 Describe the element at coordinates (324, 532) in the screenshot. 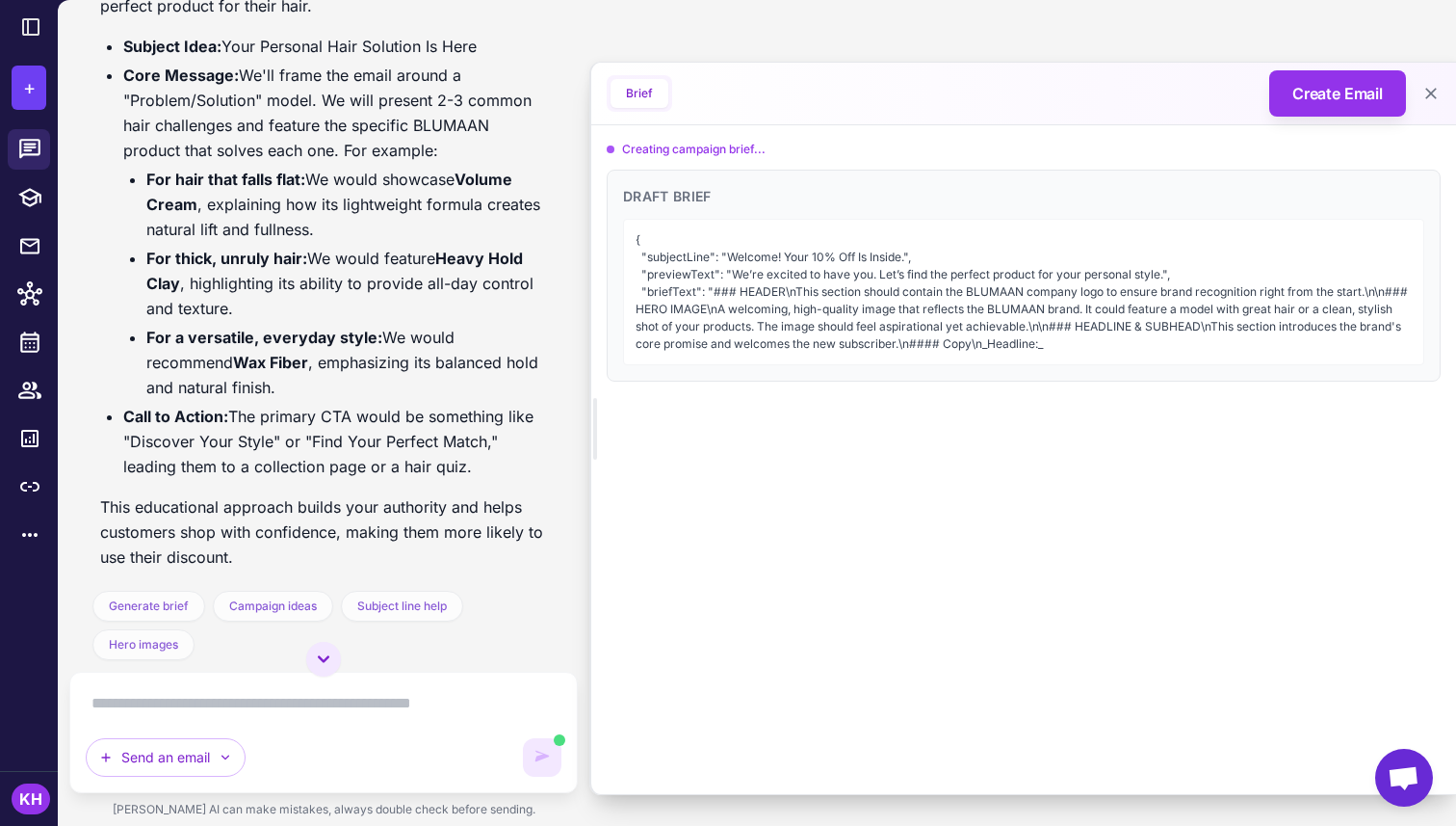

I see `p: This educational approach builds your authority and helps customers shop with confidence, making ...` at that location.